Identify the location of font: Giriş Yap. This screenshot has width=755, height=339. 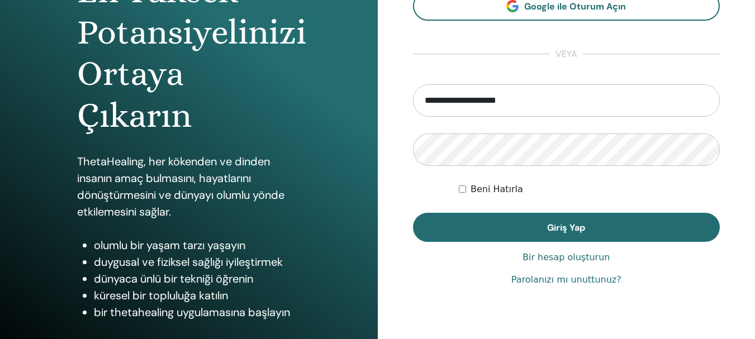
(566, 228).